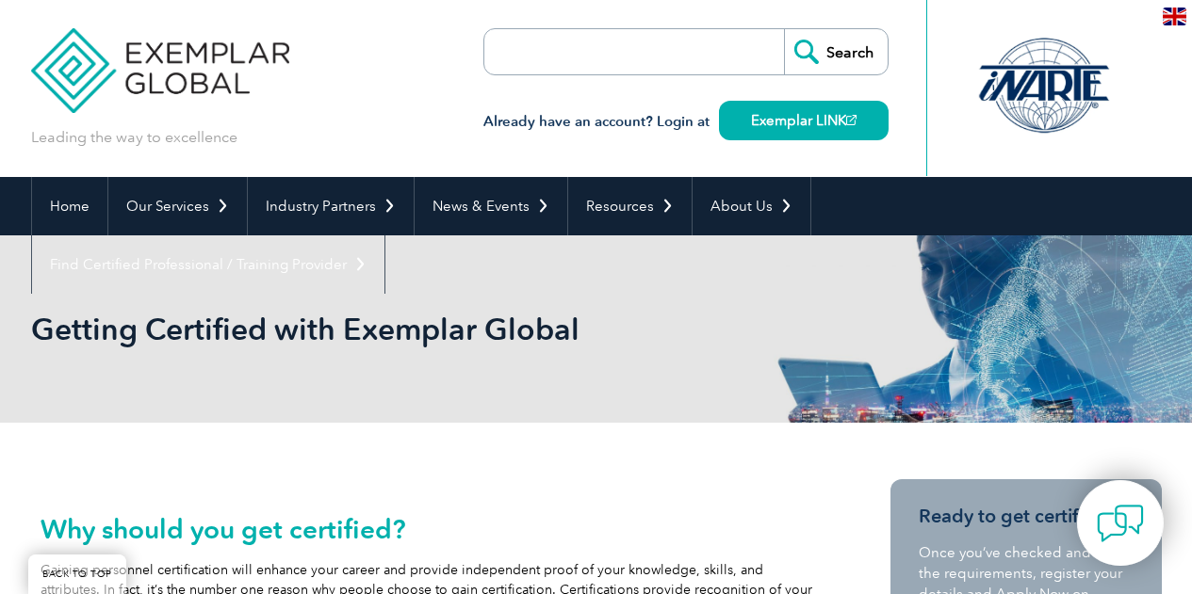 The height and width of the screenshot is (594, 1192). Describe the element at coordinates (331, 206) in the screenshot. I see `a: Industry Partners` at that location.